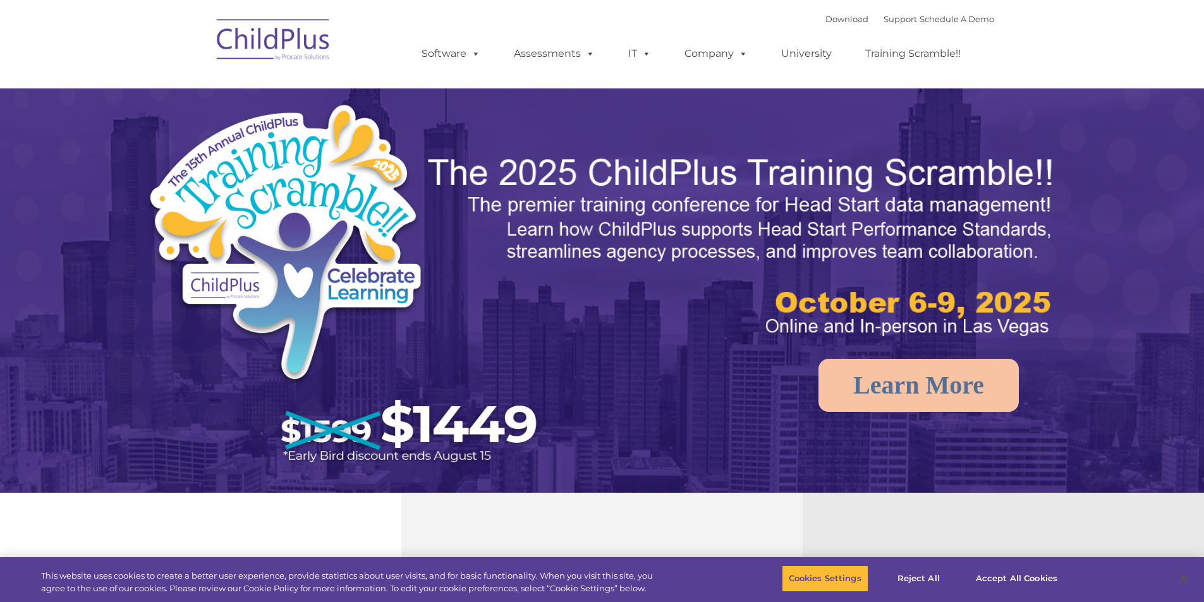  What do you see at coordinates (1016, 579) in the screenshot?
I see `button: Accept All Cookies` at bounding box center [1016, 579].